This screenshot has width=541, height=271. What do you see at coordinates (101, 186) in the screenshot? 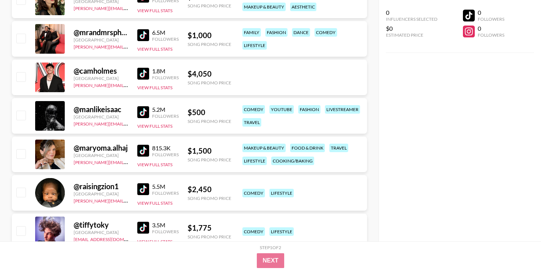
I see `div: @ raisingzion1` at bounding box center [101, 186].